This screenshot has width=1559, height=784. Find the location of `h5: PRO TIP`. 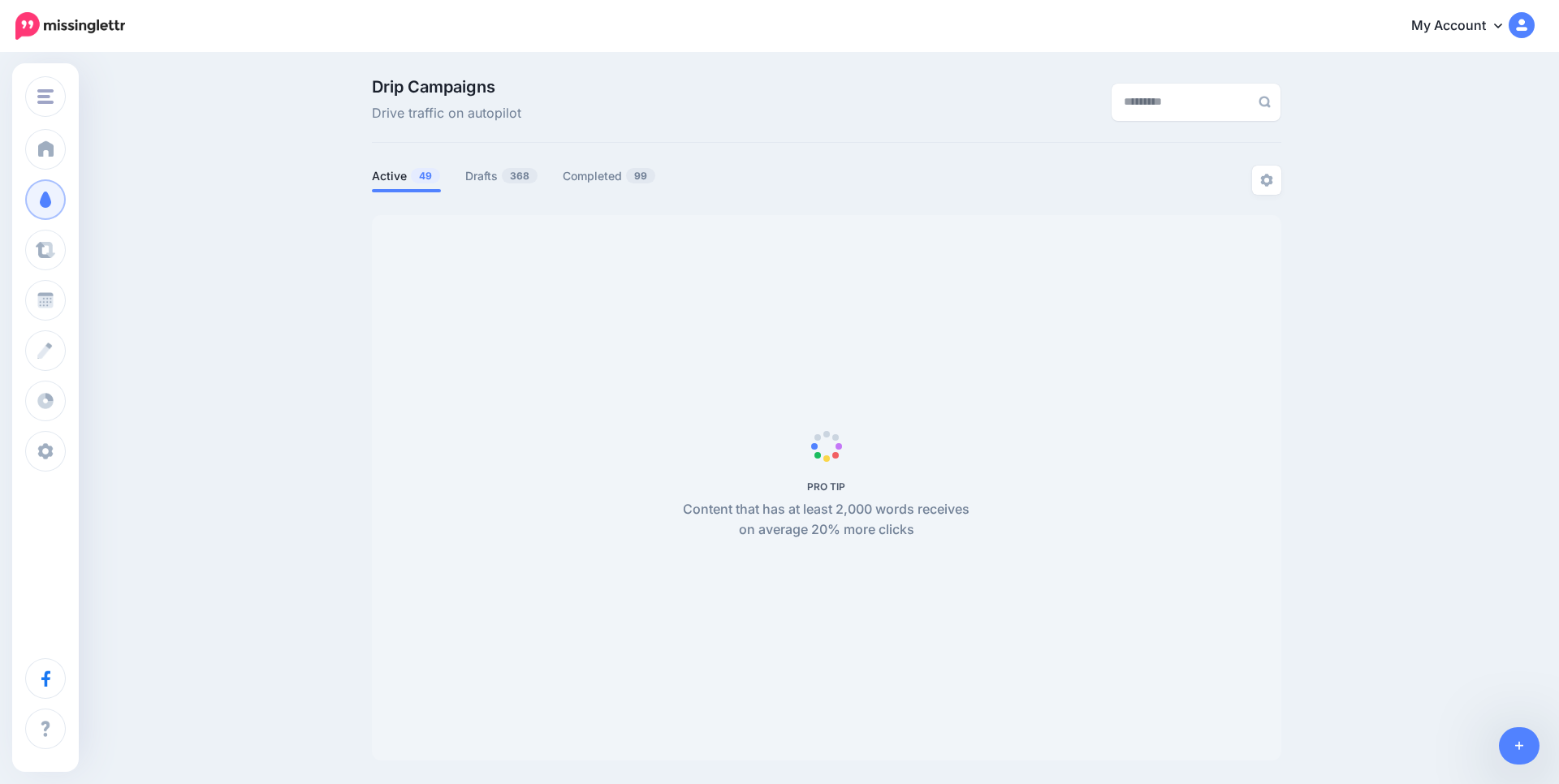

h5: PRO TIP is located at coordinates (825, 486).